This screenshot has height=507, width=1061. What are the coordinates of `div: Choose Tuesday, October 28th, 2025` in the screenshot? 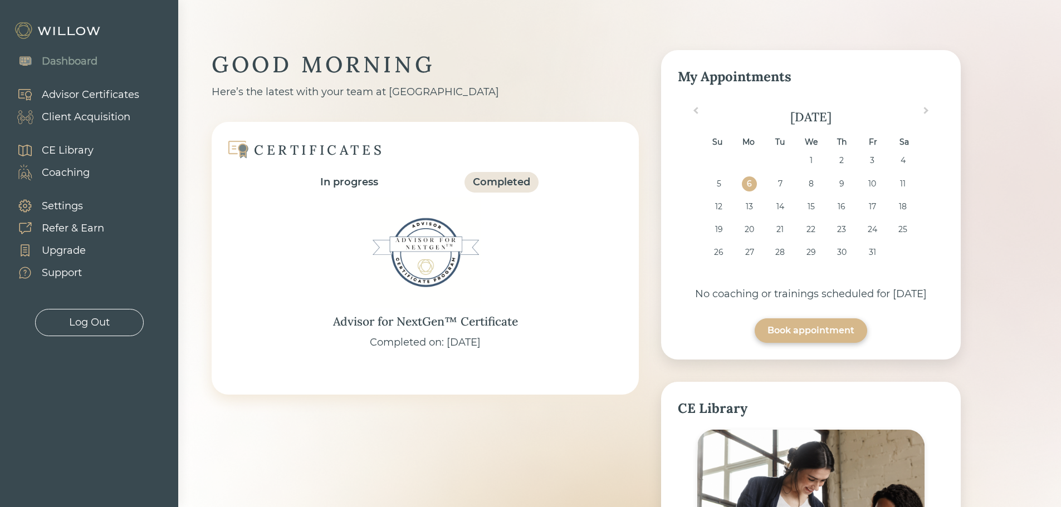 It's located at (780, 252).